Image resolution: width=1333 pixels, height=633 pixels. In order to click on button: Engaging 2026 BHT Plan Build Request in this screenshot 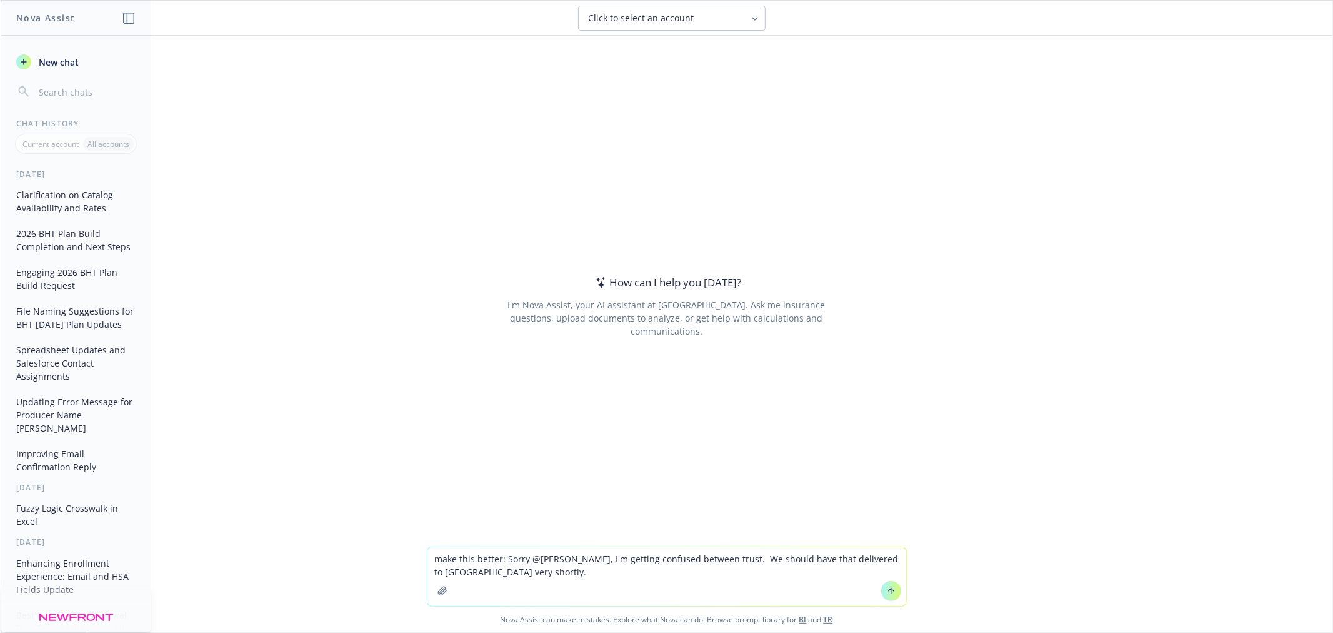, I will do `click(76, 279)`.